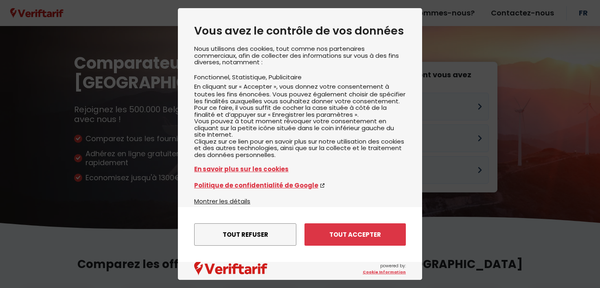  What do you see at coordinates (285, 77) in the screenshot?
I see `li: Publicitaire` at bounding box center [285, 77].